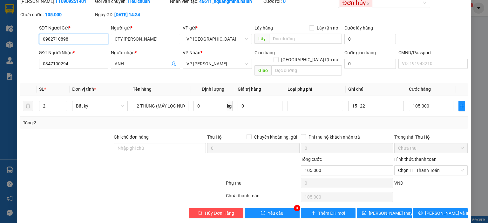 This screenshot has width=488, height=223. Describe the element at coordinates (276, 137) in the screenshot. I see `span: Chuyển khoản ng. gửi` at that location.